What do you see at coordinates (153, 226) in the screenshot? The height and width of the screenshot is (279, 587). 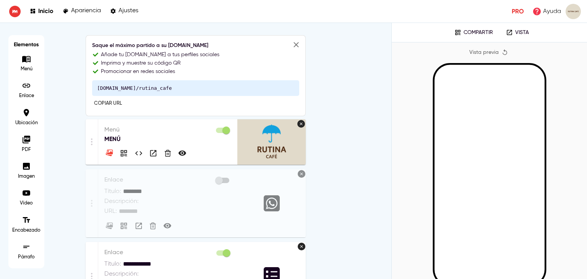 I see `button: Eliminar Enlace` at bounding box center [153, 226].